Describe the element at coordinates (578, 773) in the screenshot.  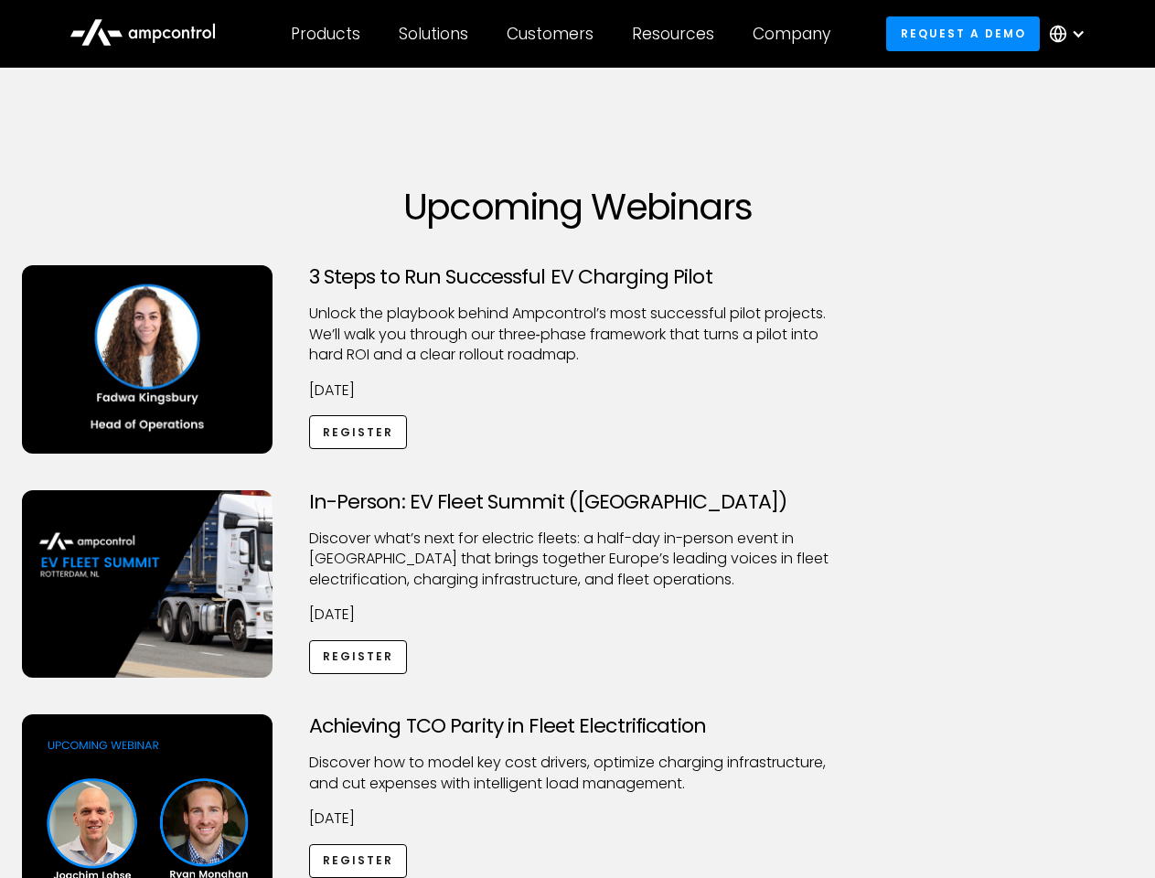
I see `p: Discover how to model key cost drivers, optimize charging infrastructure, and cut expenses with i...` at that location.